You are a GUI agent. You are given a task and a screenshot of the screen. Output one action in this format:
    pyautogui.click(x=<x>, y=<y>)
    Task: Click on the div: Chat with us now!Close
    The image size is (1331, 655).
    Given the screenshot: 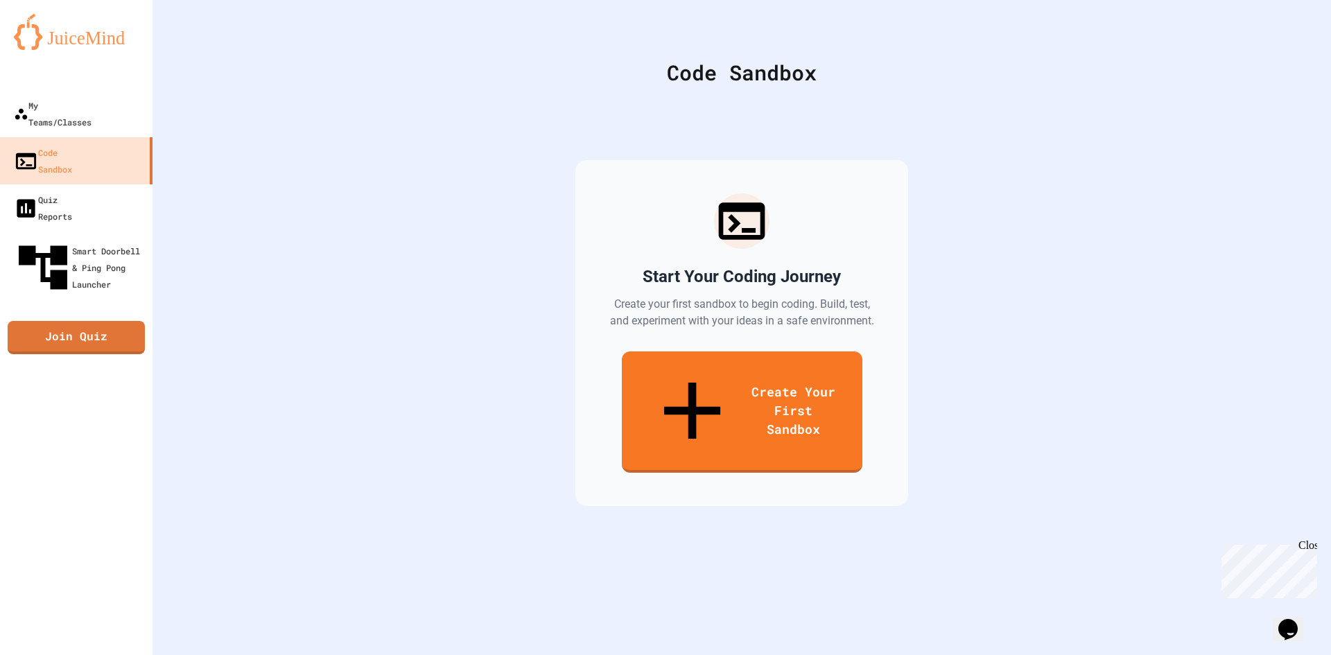 What is the action you would take?
    pyautogui.click(x=51, y=46)
    